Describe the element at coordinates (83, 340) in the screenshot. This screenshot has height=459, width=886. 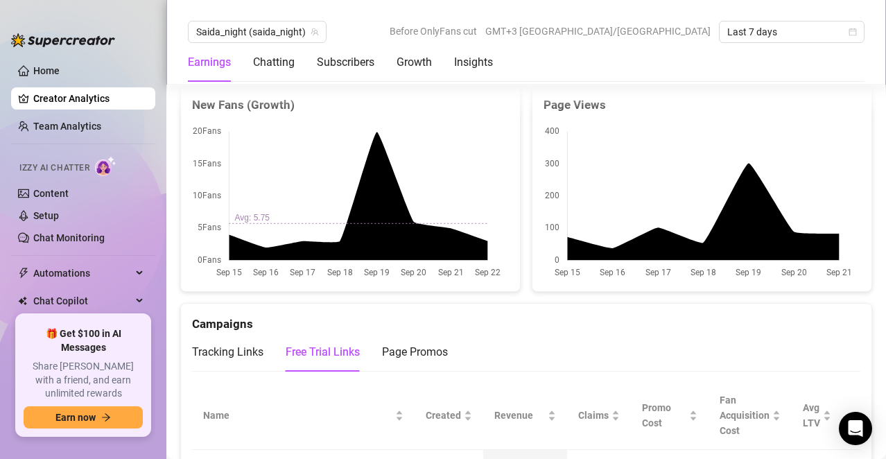
I see `span: 🎁 Get $100 in AI Messages` at that location.